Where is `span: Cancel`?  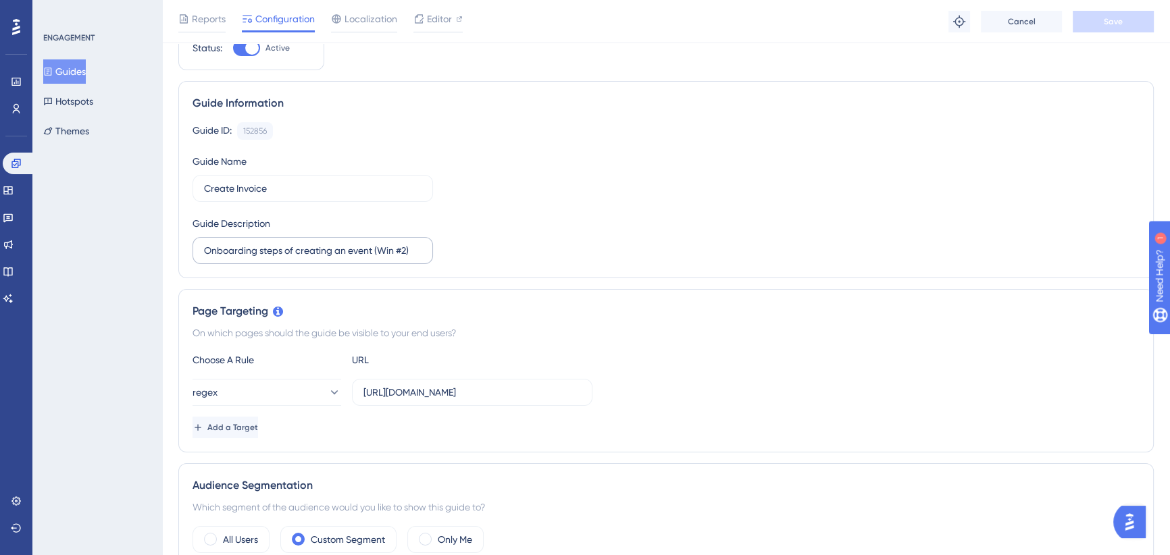
span: Cancel is located at coordinates (1021, 22).